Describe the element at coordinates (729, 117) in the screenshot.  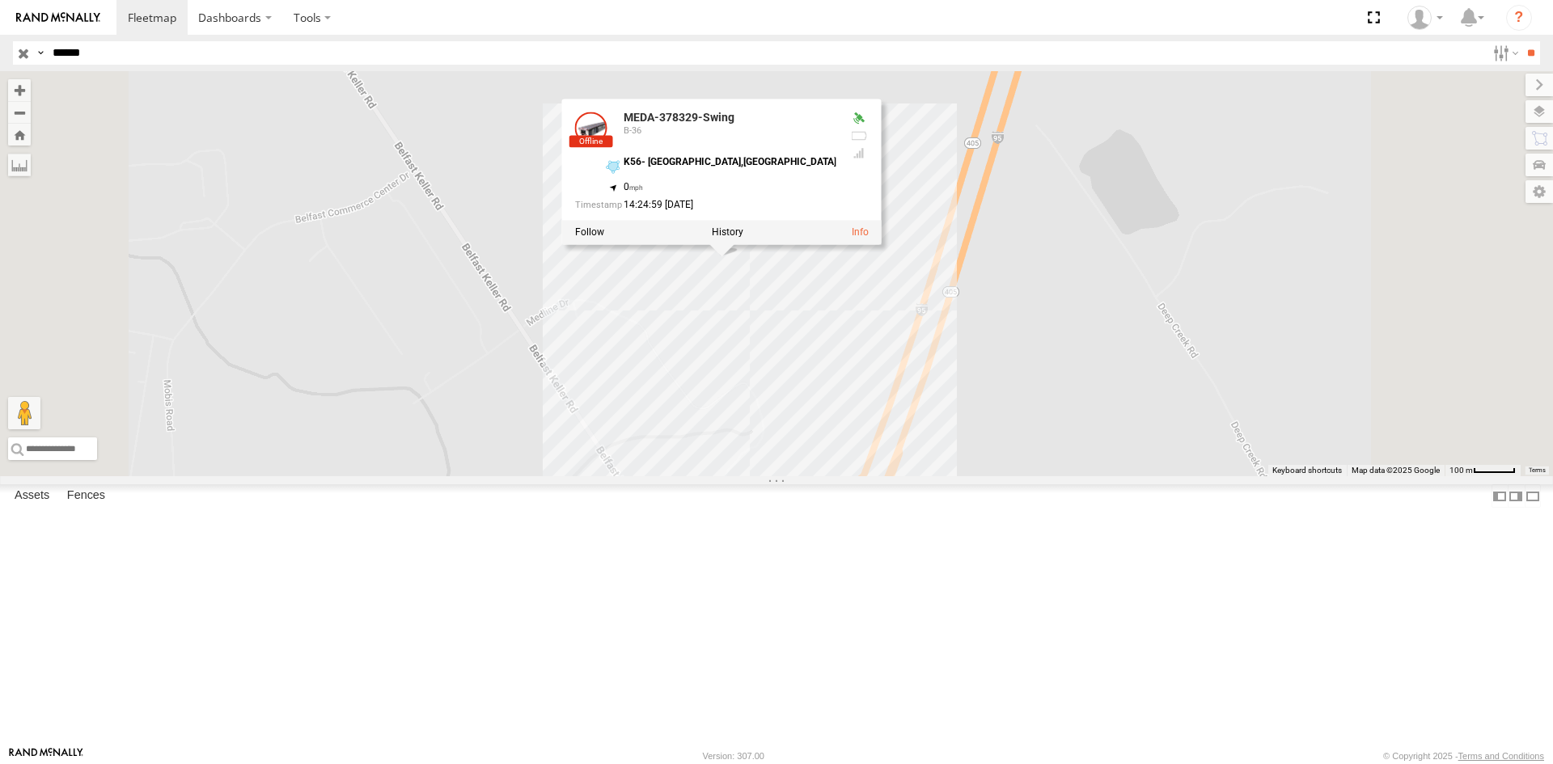
I see `div: MEDA-378329-Swing` at that location.